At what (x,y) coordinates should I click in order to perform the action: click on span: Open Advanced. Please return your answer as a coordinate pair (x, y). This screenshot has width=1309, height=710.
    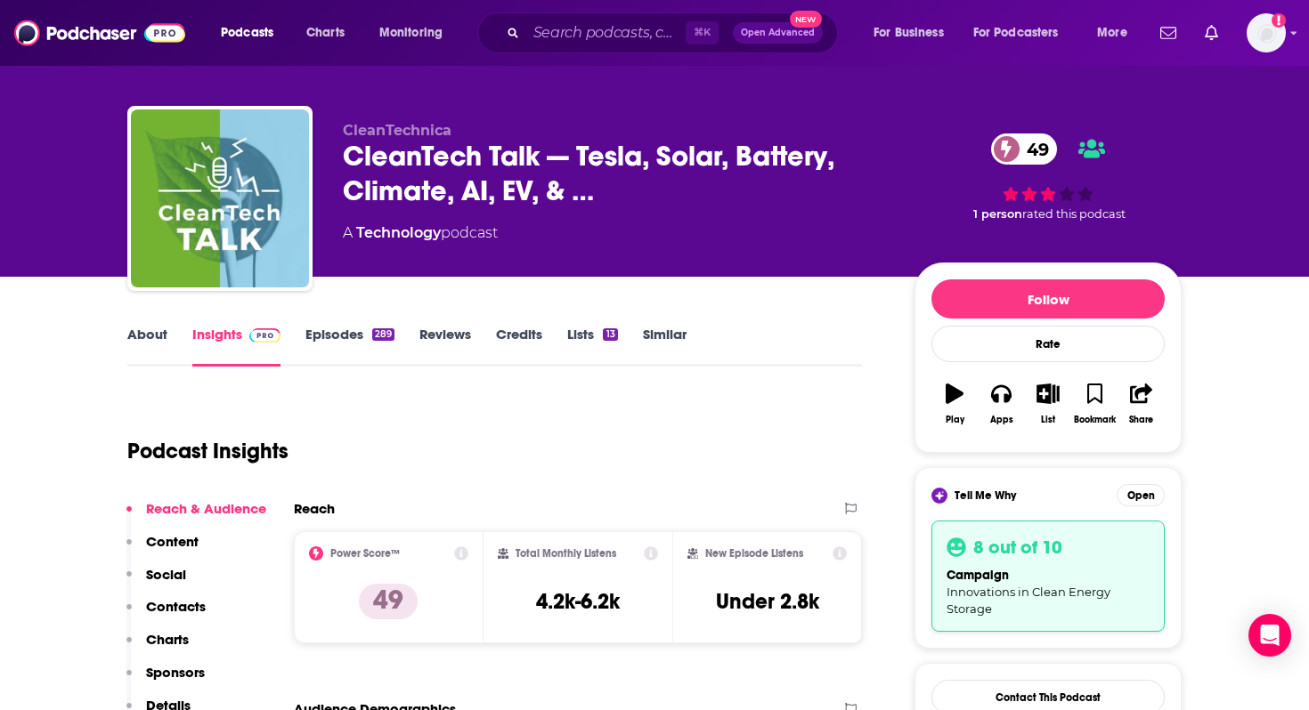
    Looking at the image, I should click on (777, 33).